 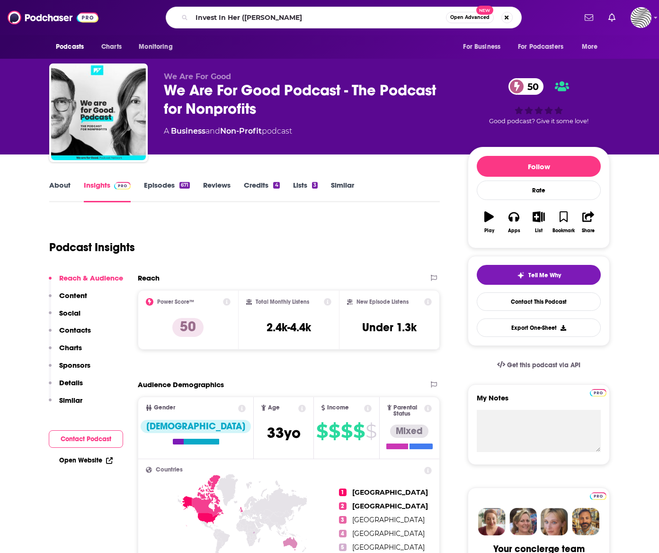 I want to click on img: We Are For Good Podcast - The Podcast for Nonprofits, so click(x=99, y=113).